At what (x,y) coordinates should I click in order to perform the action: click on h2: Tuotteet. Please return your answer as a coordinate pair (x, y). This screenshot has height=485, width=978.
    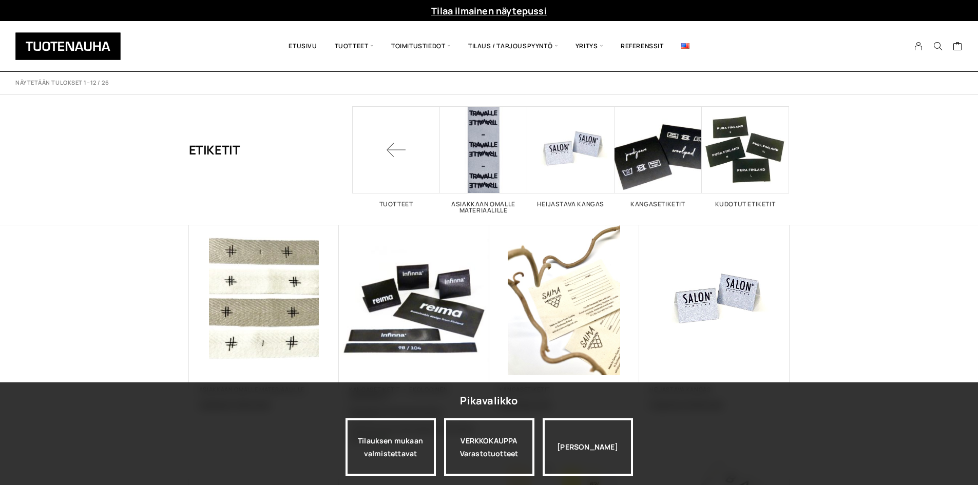
    Looking at the image, I should click on (396, 204).